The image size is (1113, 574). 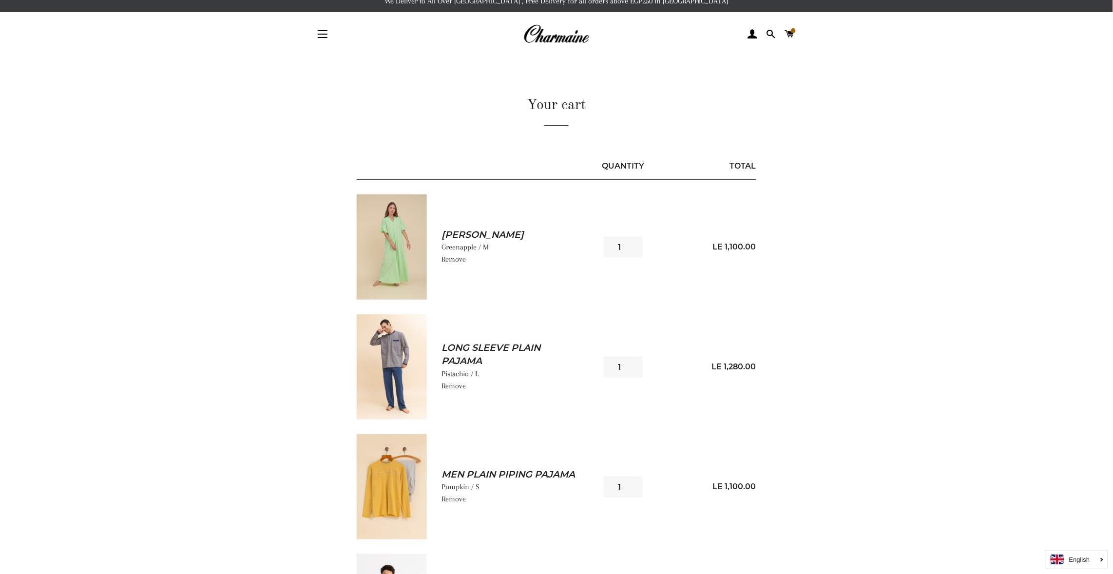 What do you see at coordinates (519, 247) in the screenshot?
I see `p: Greenapple / M` at bounding box center [519, 247].